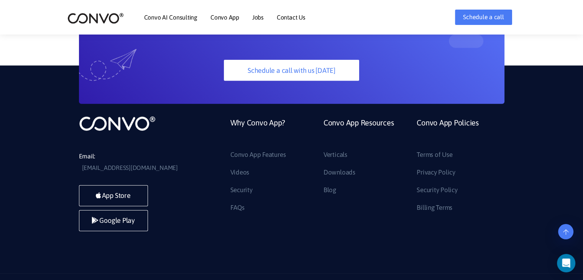  I want to click on a: App Store, so click(113, 196).